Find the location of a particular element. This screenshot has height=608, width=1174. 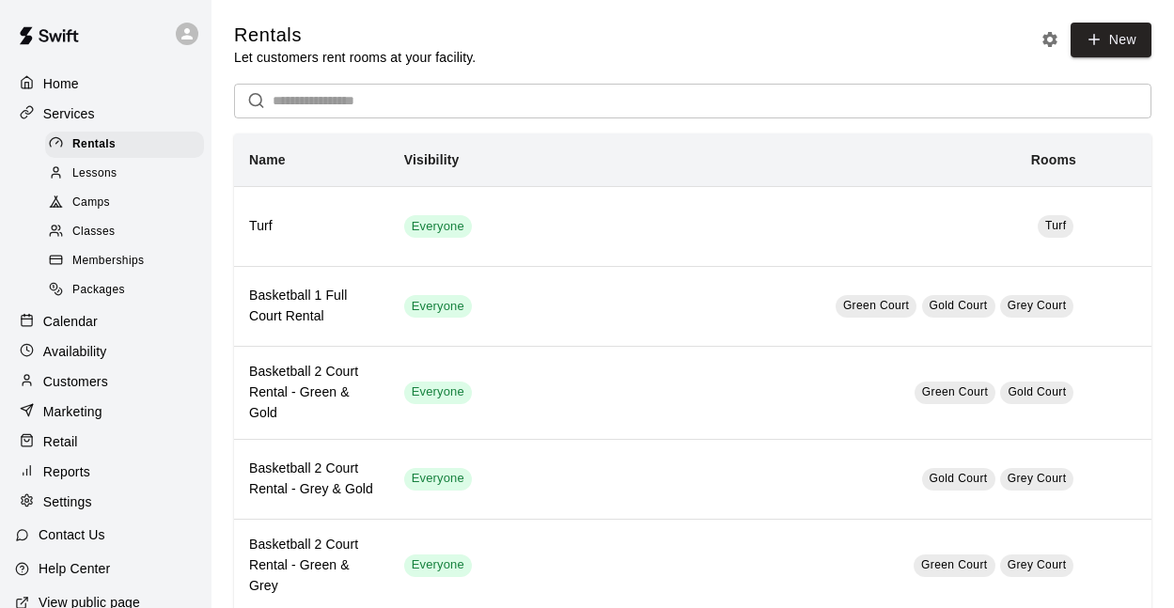

span: Packages is located at coordinates (99, 290).